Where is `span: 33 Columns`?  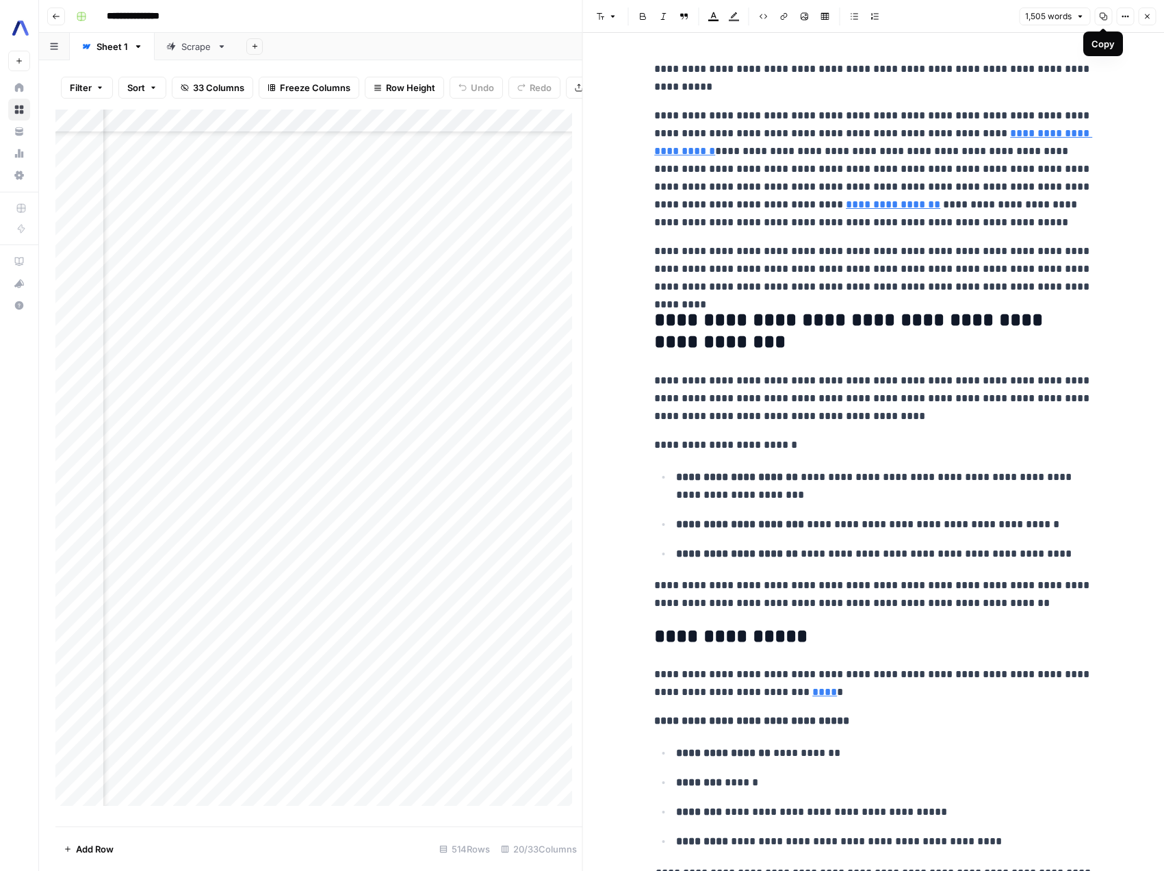
span: 33 Columns is located at coordinates (218, 88).